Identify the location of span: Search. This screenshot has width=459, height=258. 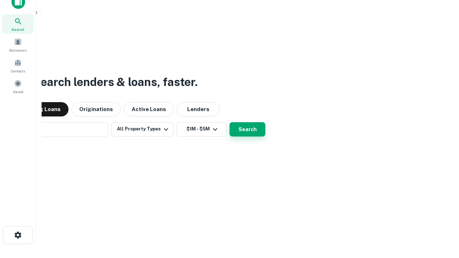
(18, 29).